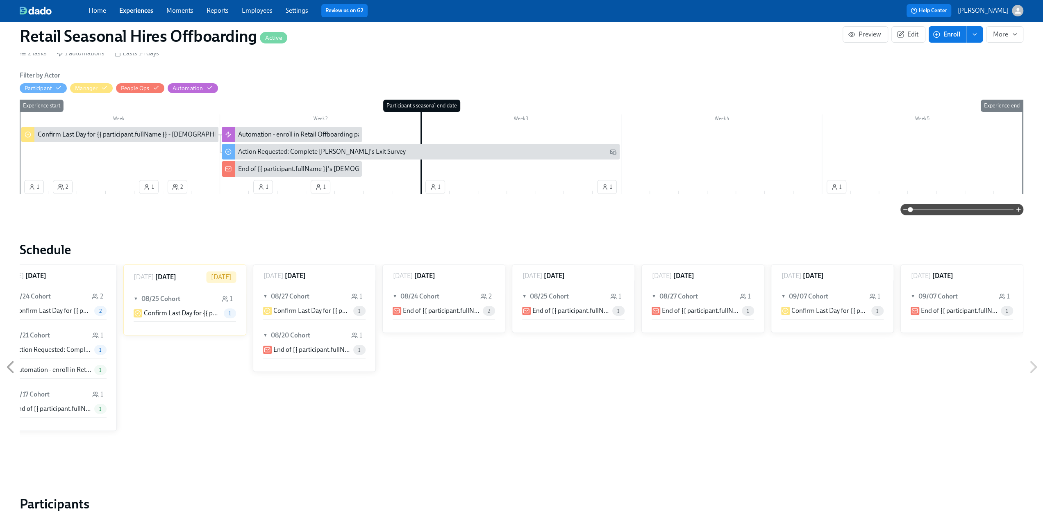 This screenshot has width=1043, height=515. What do you see at coordinates (938, 296) in the screenshot?
I see `h6: 09/07 Cohort` at bounding box center [938, 296].